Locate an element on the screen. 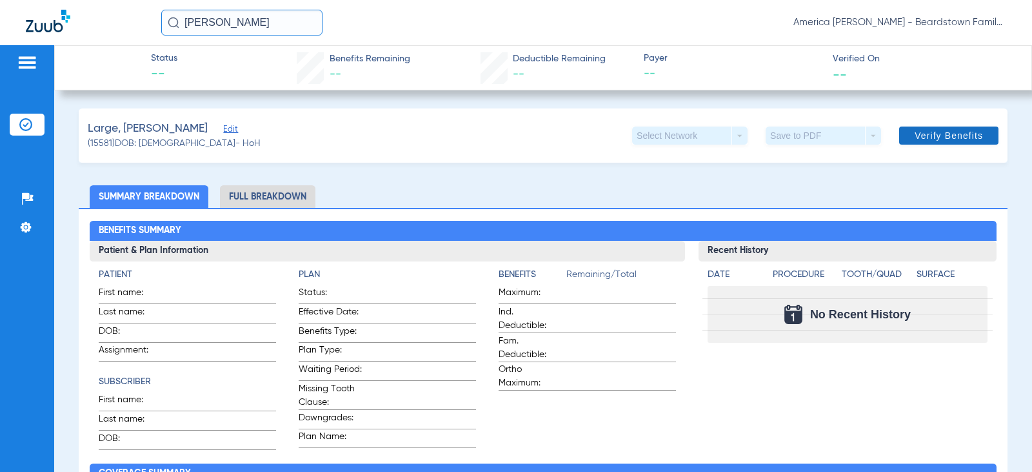 The width and height of the screenshot is (1032, 472). h4: Tooth/Quad is located at coordinates (877, 274).